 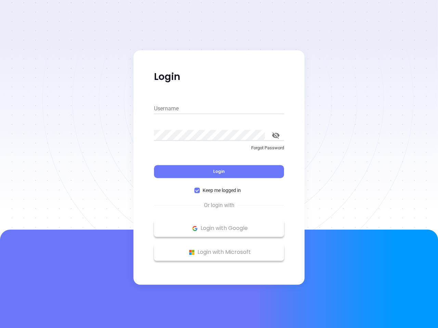 What do you see at coordinates (219, 229) in the screenshot?
I see `button: Google Logo Login with Google` at bounding box center [219, 229].